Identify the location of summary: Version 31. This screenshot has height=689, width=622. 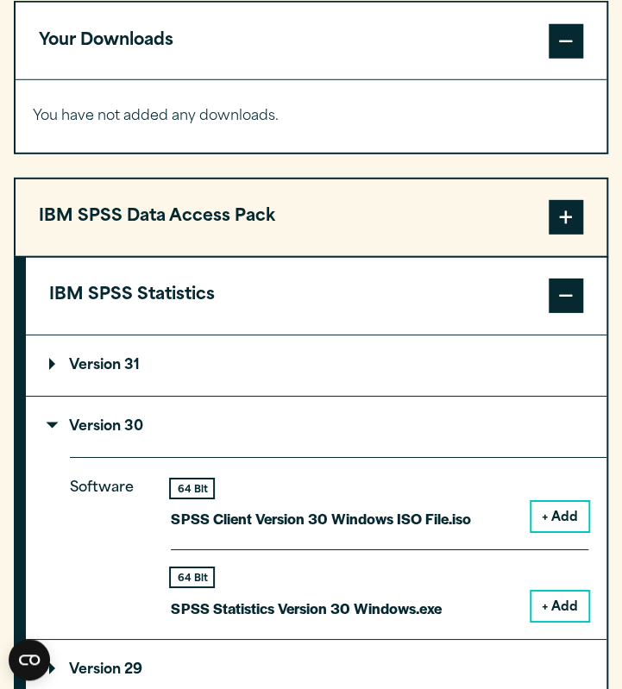
(316, 366).